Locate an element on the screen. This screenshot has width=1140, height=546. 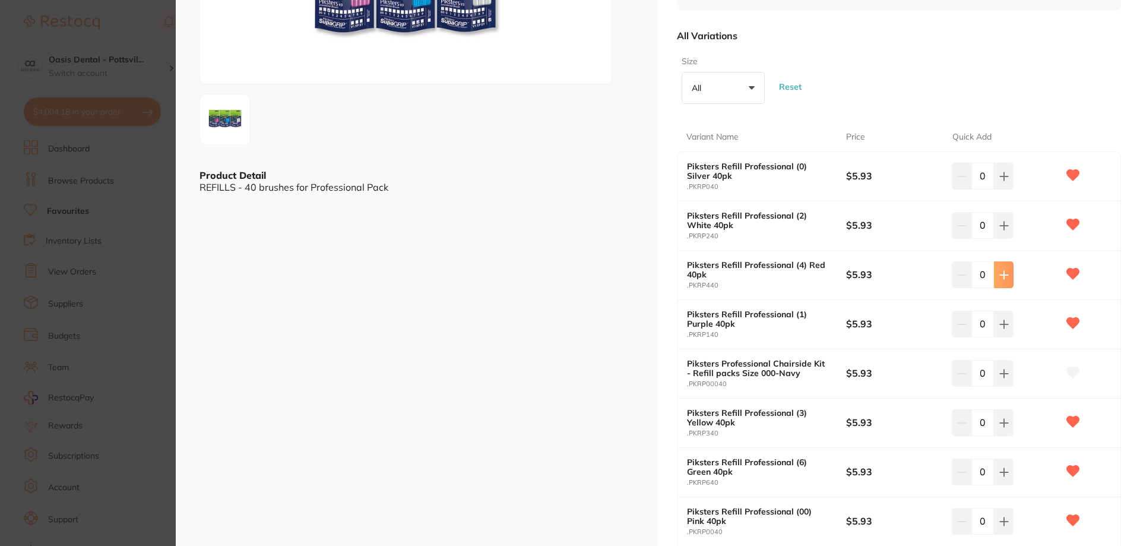
div: REFILLS - 40 brushes for Professional Pack is located at coordinates (417, 187).